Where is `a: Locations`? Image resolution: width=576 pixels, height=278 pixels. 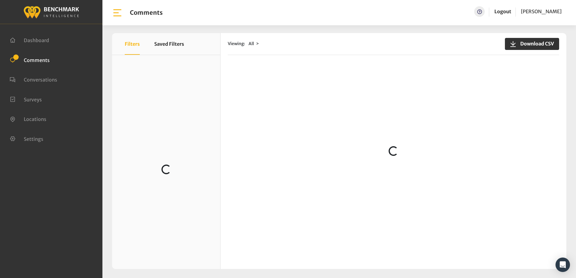 a: Locations is located at coordinates (28, 119).